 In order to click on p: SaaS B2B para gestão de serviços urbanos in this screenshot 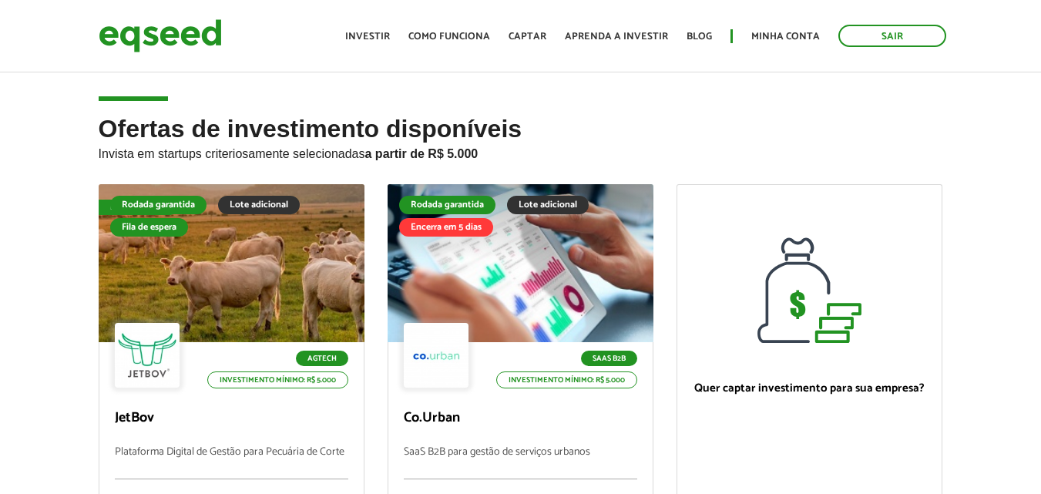, I will do `click(520, 462)`.